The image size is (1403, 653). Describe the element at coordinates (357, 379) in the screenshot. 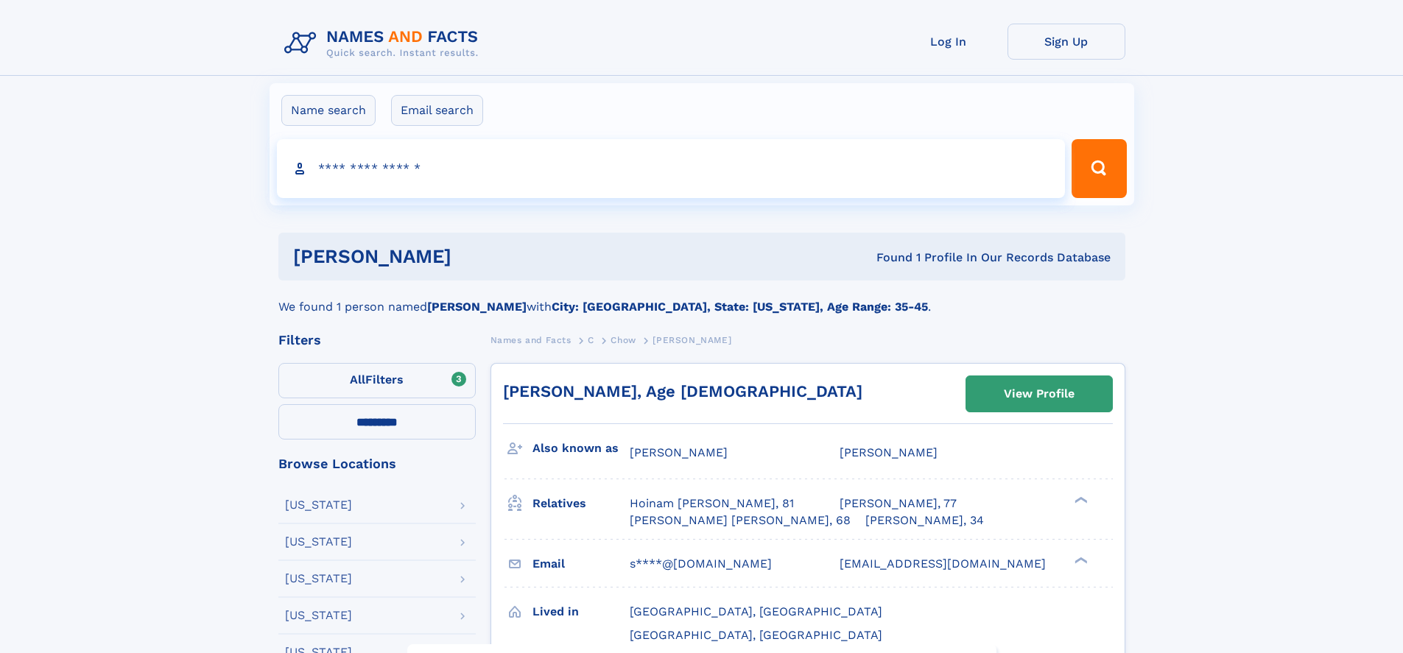

I see `span: All` at that location.